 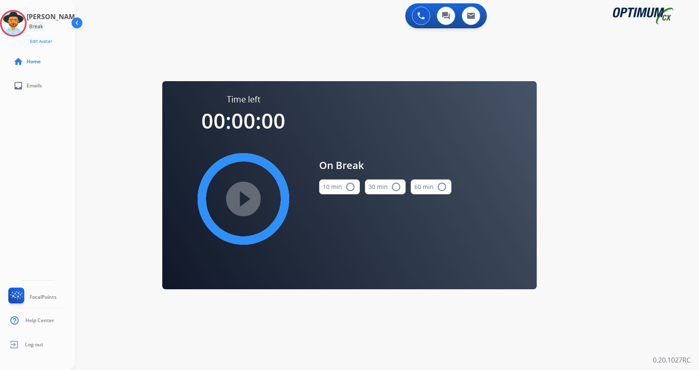 I want to click on mat-icon: home, so click(x=18, y=62).